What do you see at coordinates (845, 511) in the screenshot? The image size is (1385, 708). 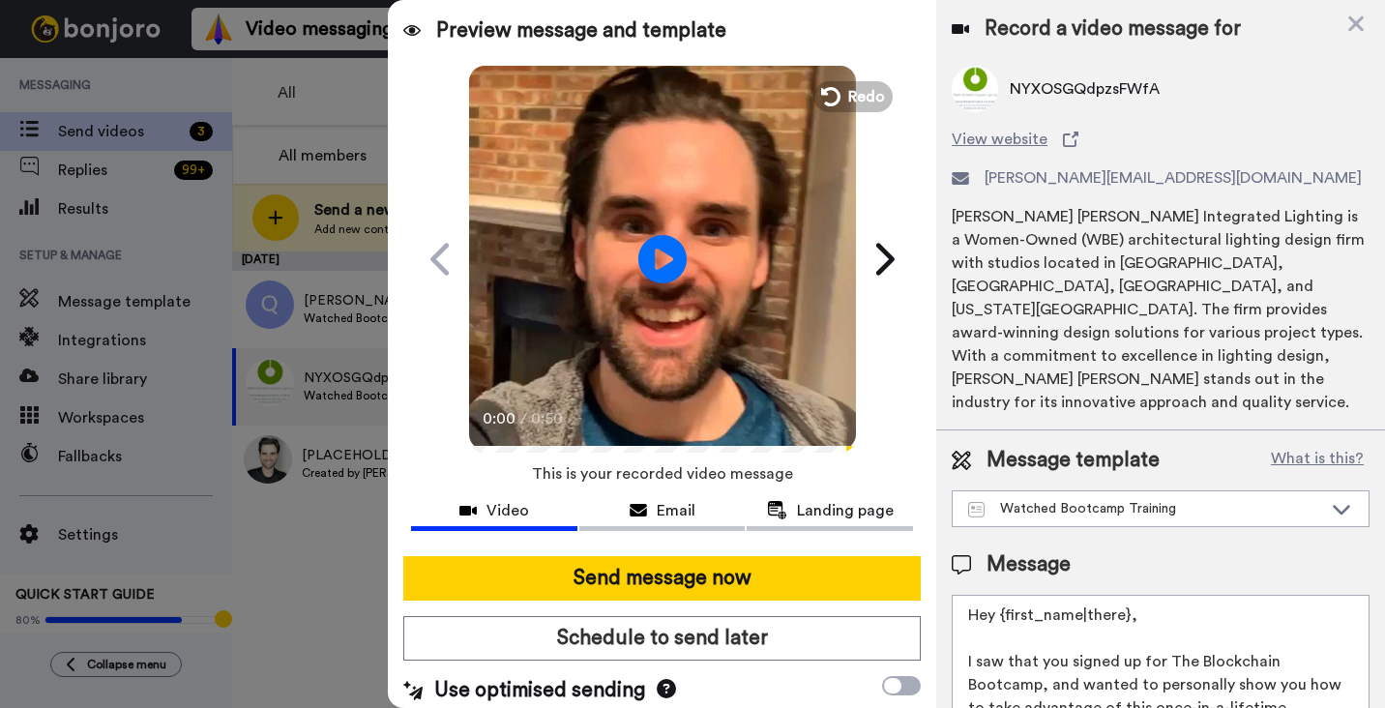 I see `span: Landing page` at bounding box center [845, 511].